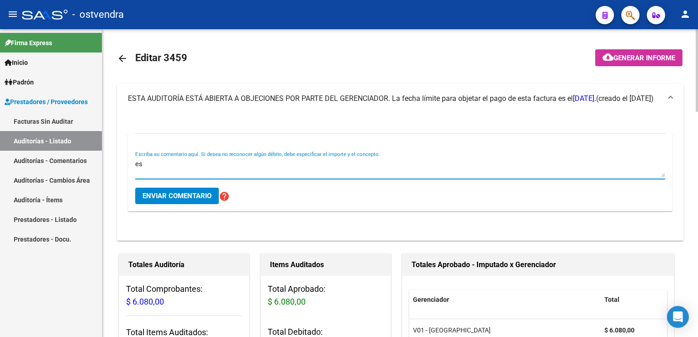  I want to click on h3: Total Aprobado:, so click(326, 296).